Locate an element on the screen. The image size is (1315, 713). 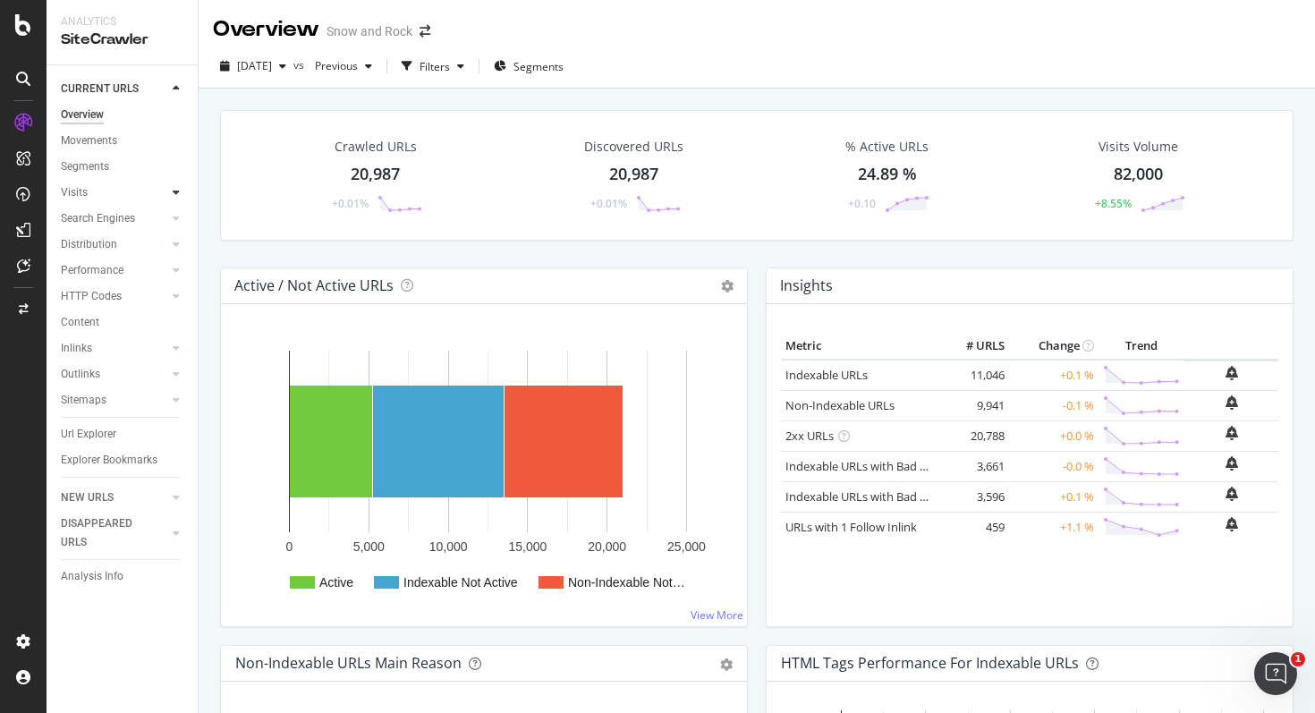
div: Explorer Bookmarks is located at coordinates (109, 460).